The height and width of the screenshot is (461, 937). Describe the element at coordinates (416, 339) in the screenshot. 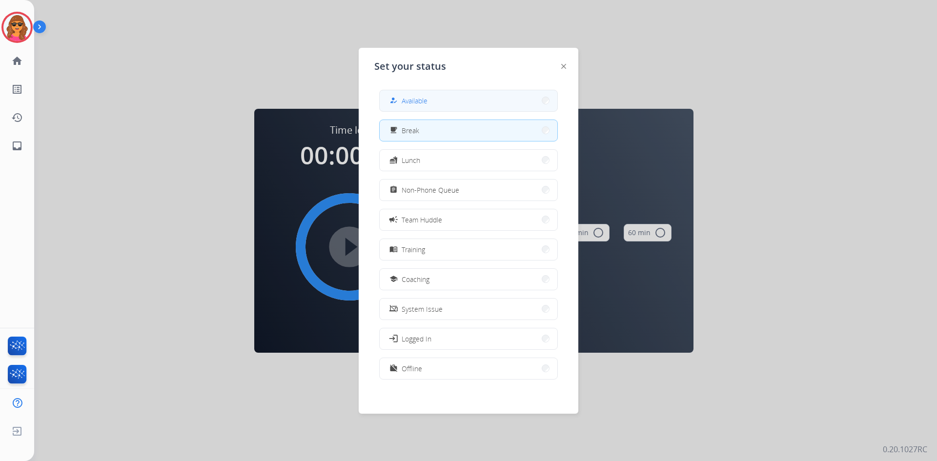

I see `span: Logged In` at that location.